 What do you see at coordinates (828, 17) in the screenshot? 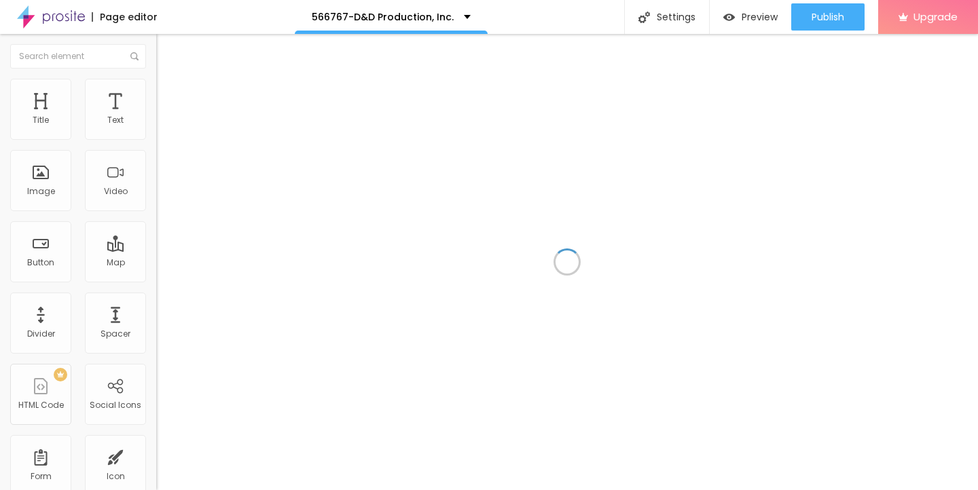
I see `span: Publish` at bounding box center [828, 17].